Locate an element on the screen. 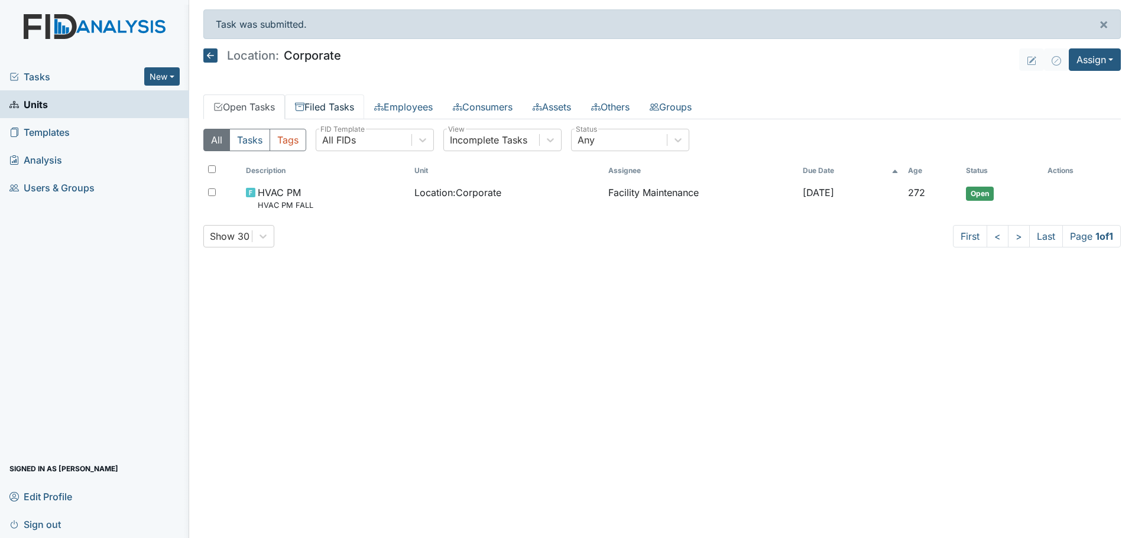 The height and width of the screenshot is (538, 1135). a: Filed Tasks is located at coordinates (324, 107).